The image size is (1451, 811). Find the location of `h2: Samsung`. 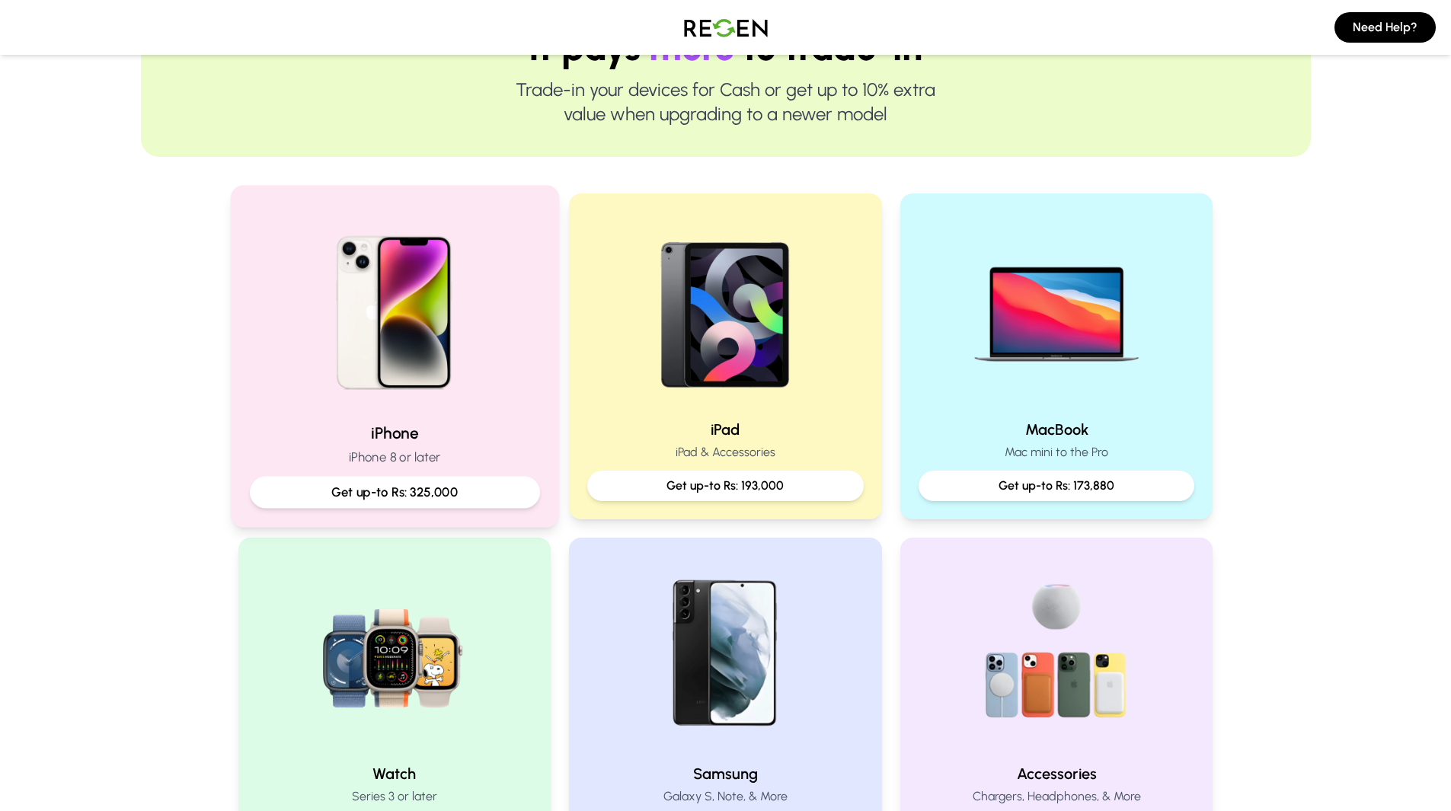

h2: Samsung is located at coordinates (725, 774).